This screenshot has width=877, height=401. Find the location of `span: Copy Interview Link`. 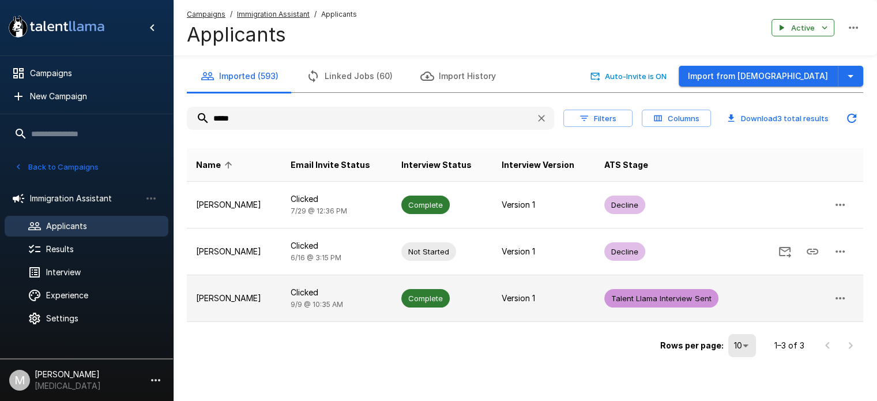

span: Copy Interview Link is located at coordinates (812, 250).